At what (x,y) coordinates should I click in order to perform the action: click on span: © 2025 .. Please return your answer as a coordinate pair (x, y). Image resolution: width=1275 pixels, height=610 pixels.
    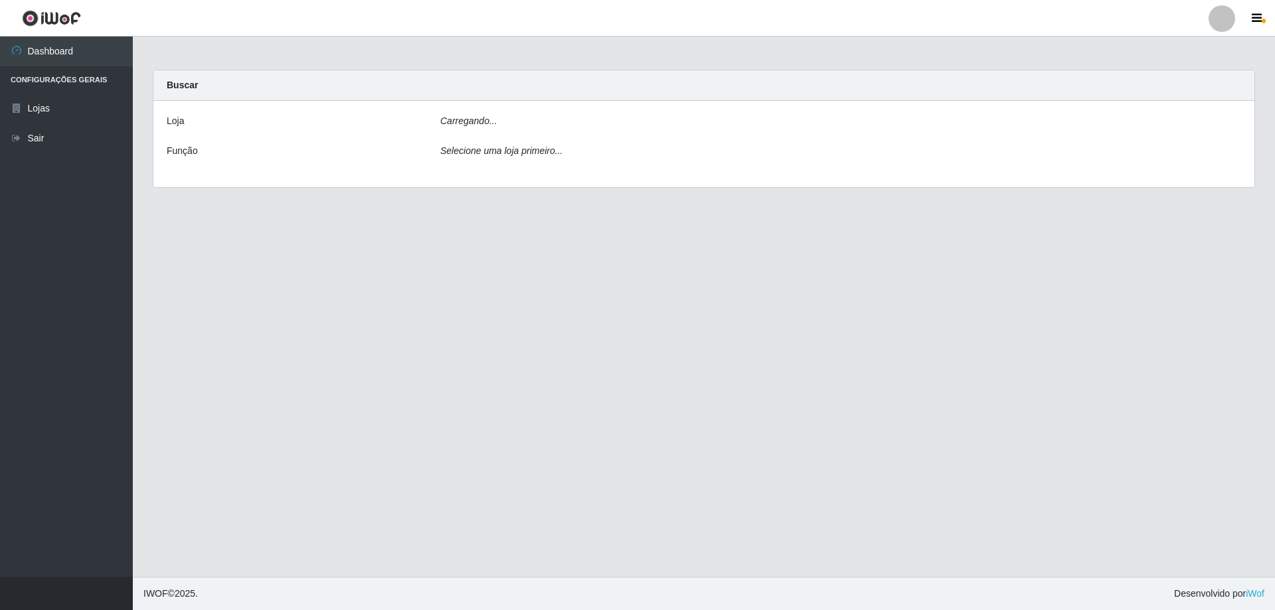
    Looking at the image, I should click on (171, 594).